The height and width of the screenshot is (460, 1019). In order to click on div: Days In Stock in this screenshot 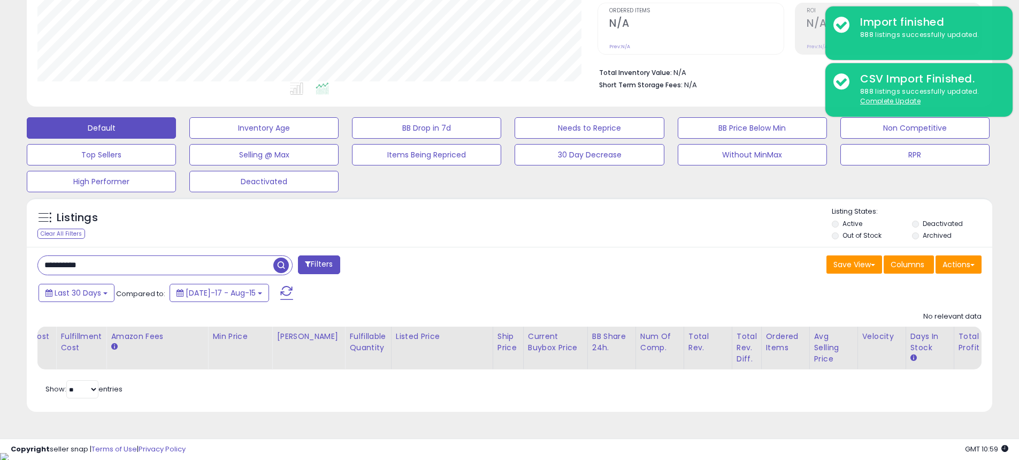, I will do `click(930, 342)`.